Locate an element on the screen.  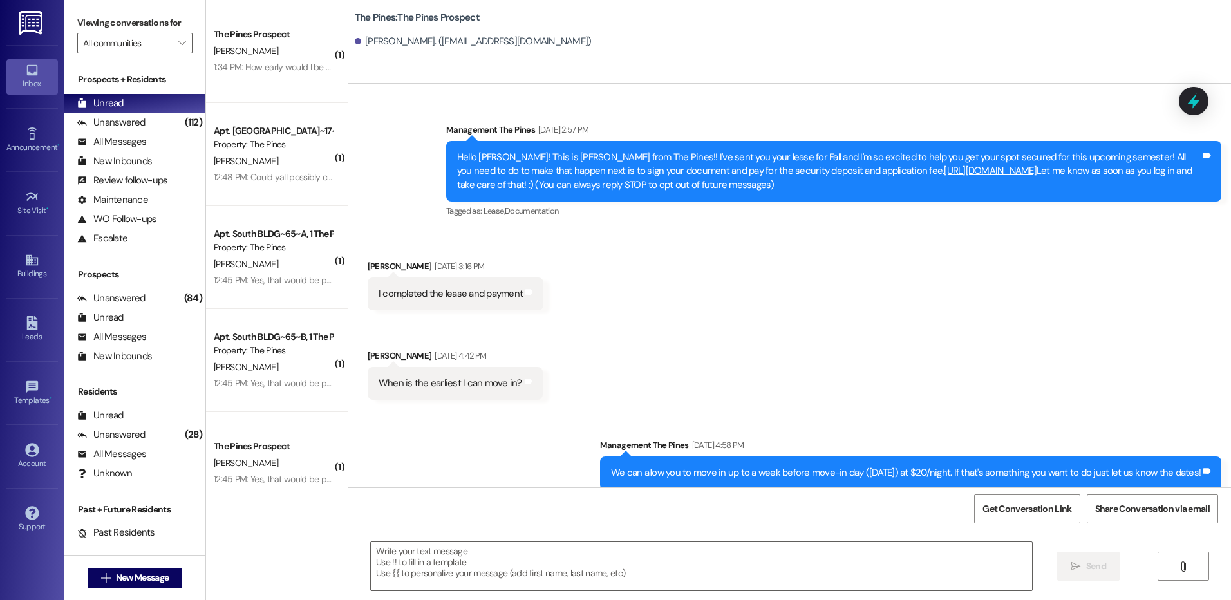
div: Past Residents is located at coordinates (116, 533).